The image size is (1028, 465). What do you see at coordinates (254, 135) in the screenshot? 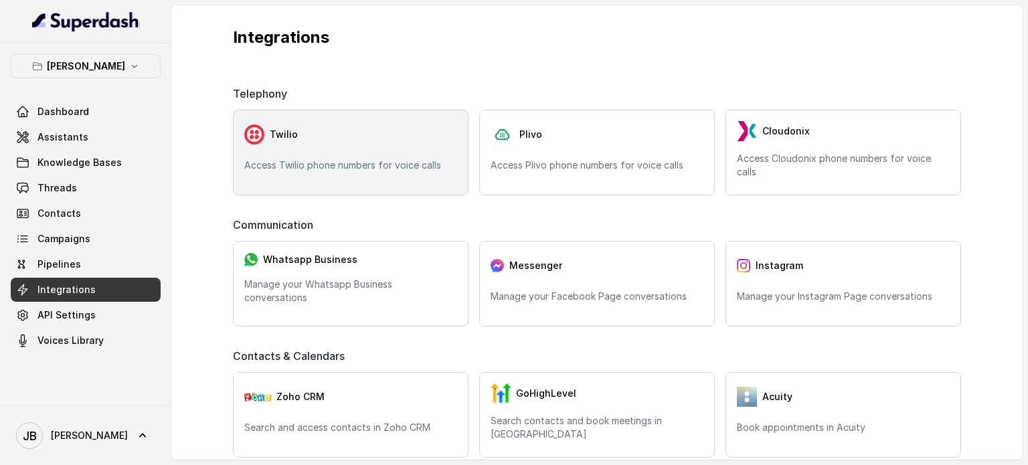
I see `img: twilio.7c09a4f4c219fa09ad352260b0a8157b.svg` at bounding box center [254, 135].